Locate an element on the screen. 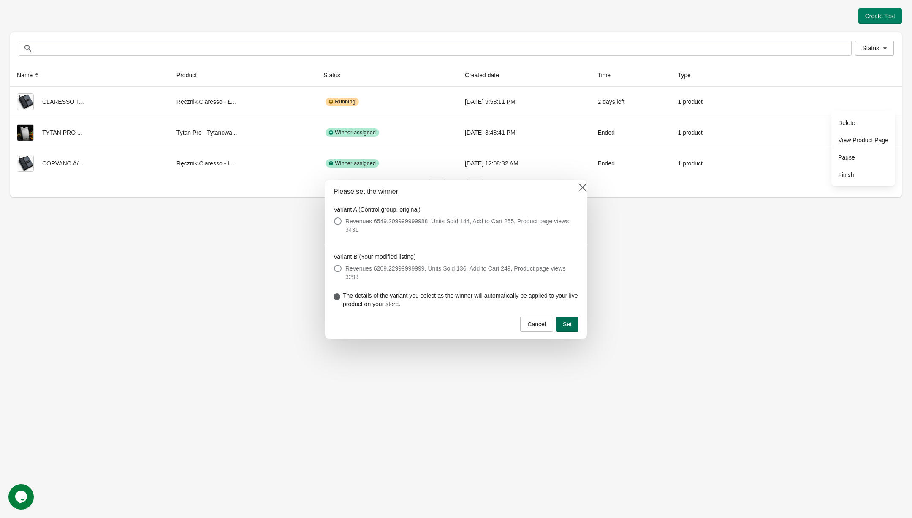  span: Cancel is located at coordinates (537, 324).